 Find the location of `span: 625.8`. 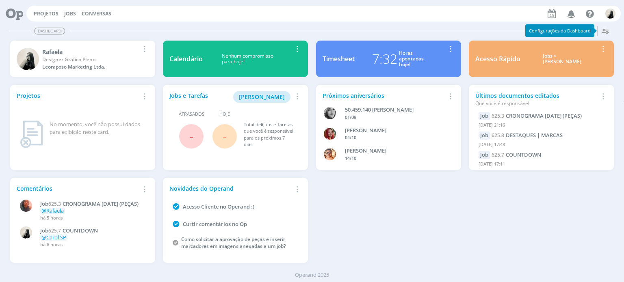

span: 625.8 is located at coordinates (498, 135).